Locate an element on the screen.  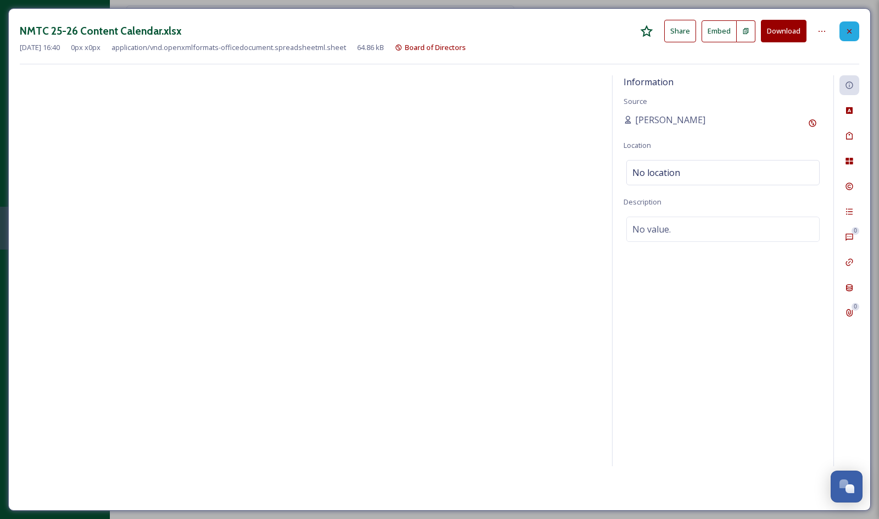
button: Embed is located at coordinates (719, 31).